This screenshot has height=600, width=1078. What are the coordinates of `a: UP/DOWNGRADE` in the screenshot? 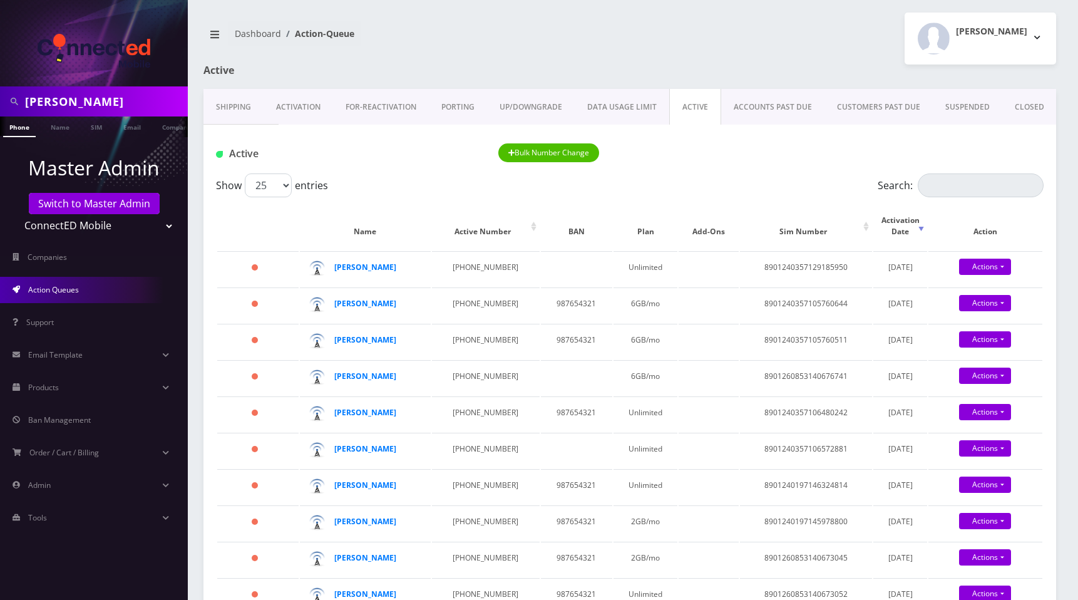 It's located at (531, 107).